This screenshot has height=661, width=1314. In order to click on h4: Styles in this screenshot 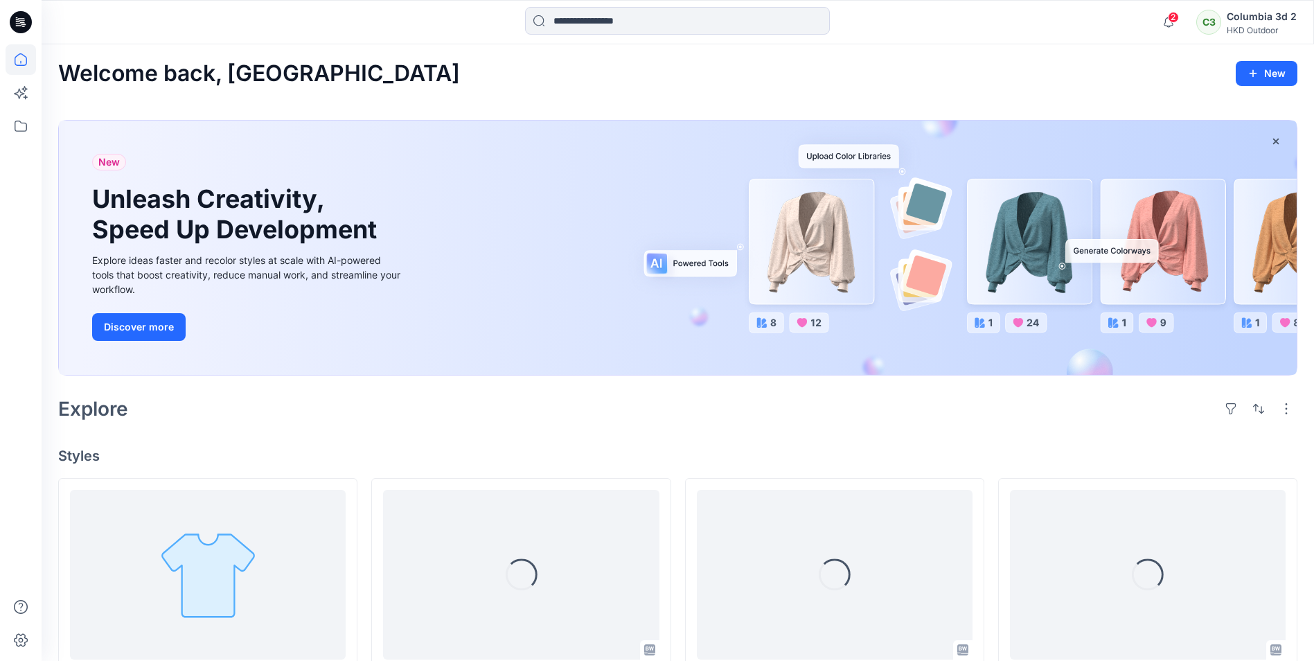, I will do `click(677, 456)`.